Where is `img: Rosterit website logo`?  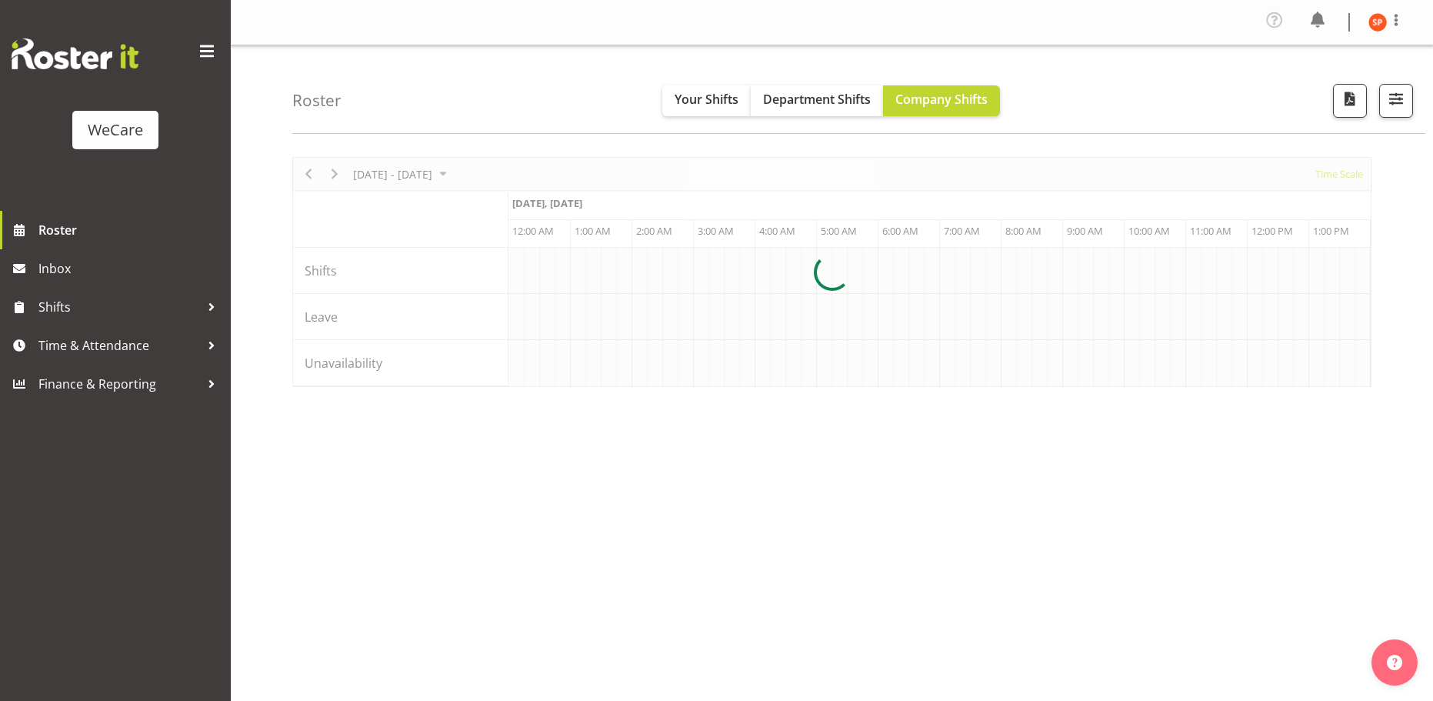 img: Rosterit website logo is located at coordinates (75, 54).